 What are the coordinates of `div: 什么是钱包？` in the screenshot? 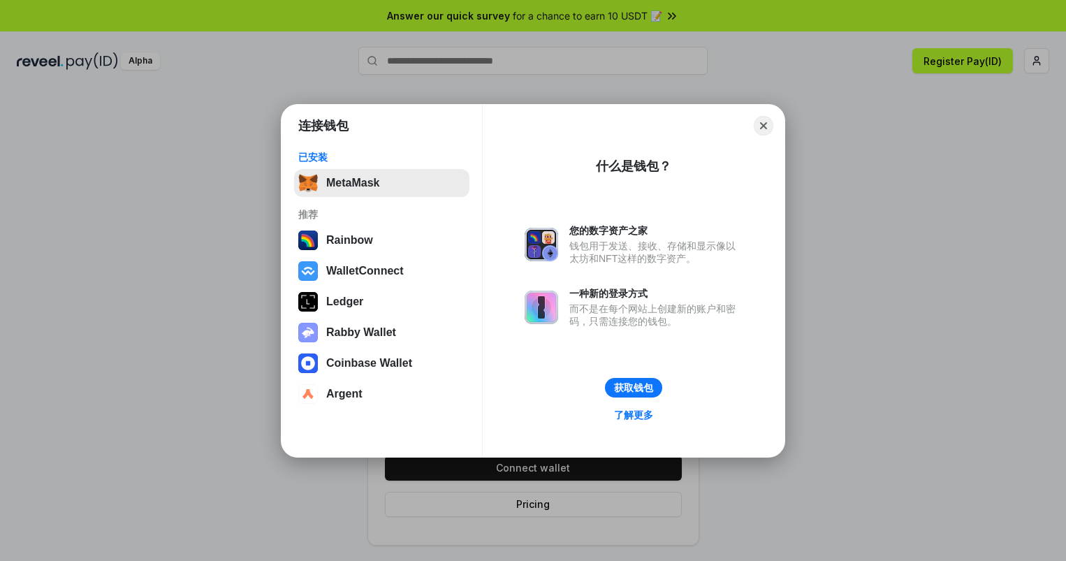 It's located at (634, 166).